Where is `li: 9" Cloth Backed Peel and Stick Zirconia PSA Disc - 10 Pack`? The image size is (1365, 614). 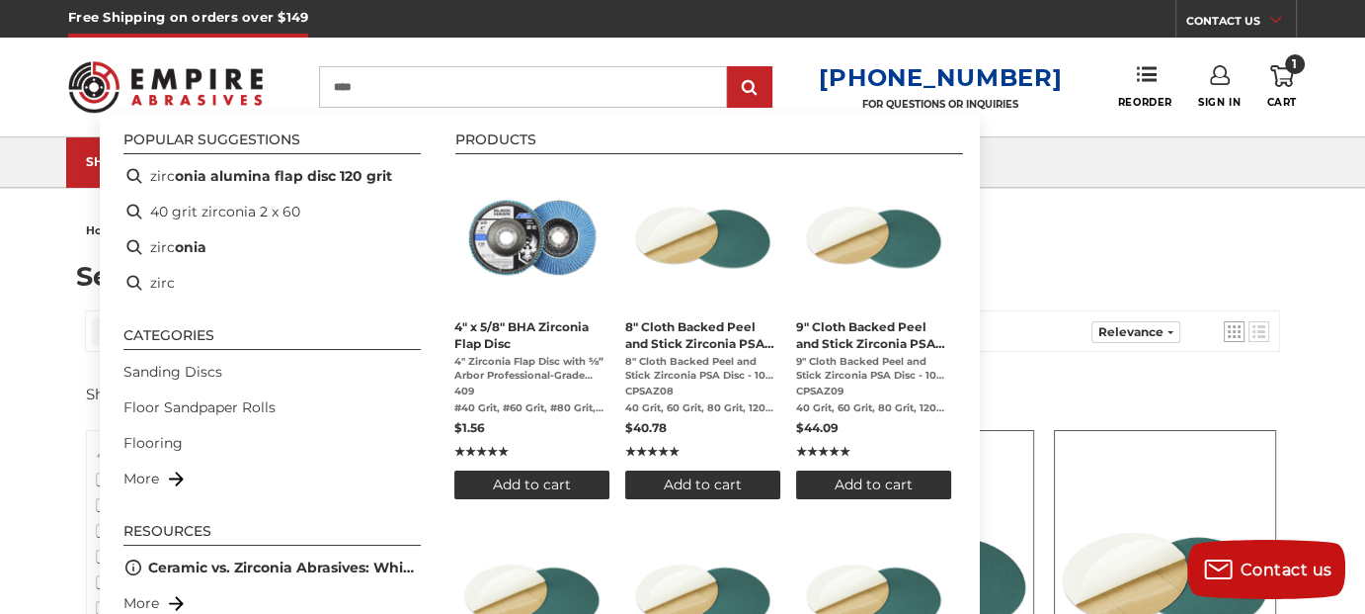
li: 9" Cloth Backed Peel and Stick Zirconia PSA Disc - 10 Pack is located at coordinates (873, 332).